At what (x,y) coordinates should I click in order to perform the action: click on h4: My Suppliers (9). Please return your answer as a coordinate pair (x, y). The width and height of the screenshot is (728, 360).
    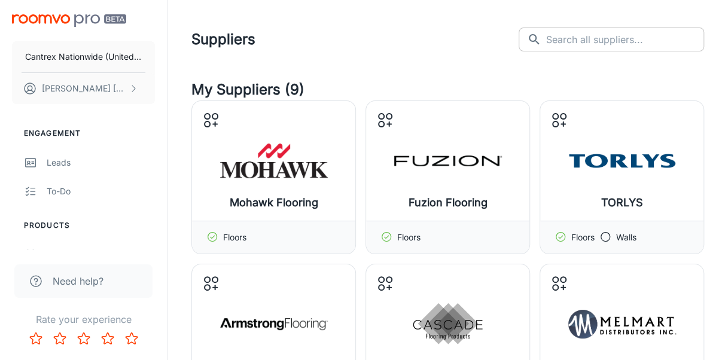
    Looking at the image, I should click on (447, 90).